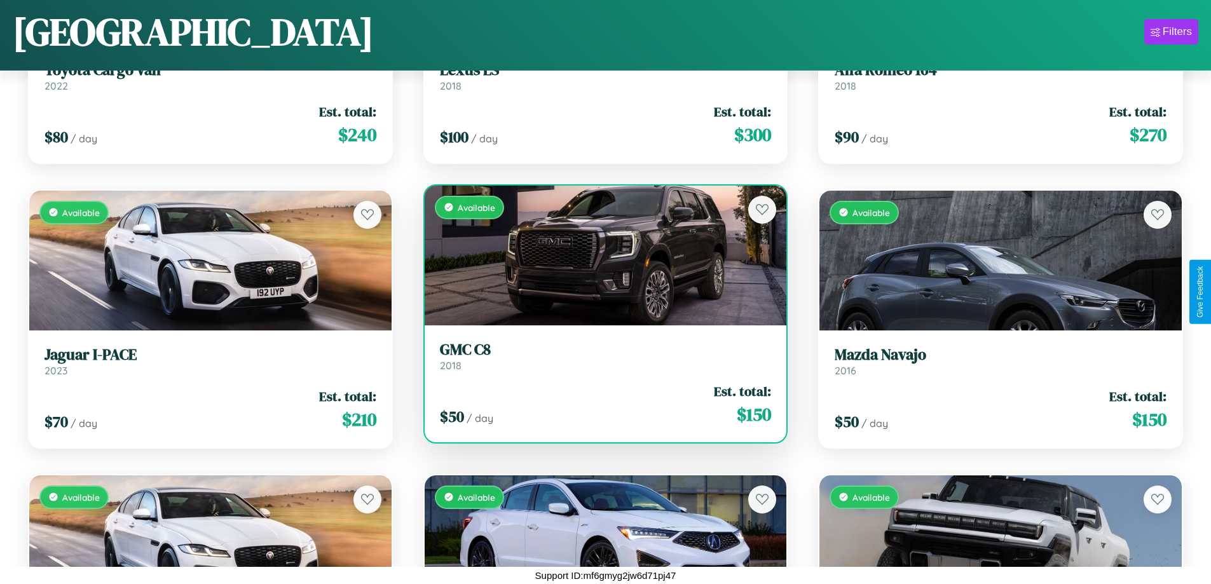 This screenshot has width=1211, height=584. Describe the element at coordinates (210, 355) in the screenshot. I see `h3: Jaguar I-PACE` at that location.